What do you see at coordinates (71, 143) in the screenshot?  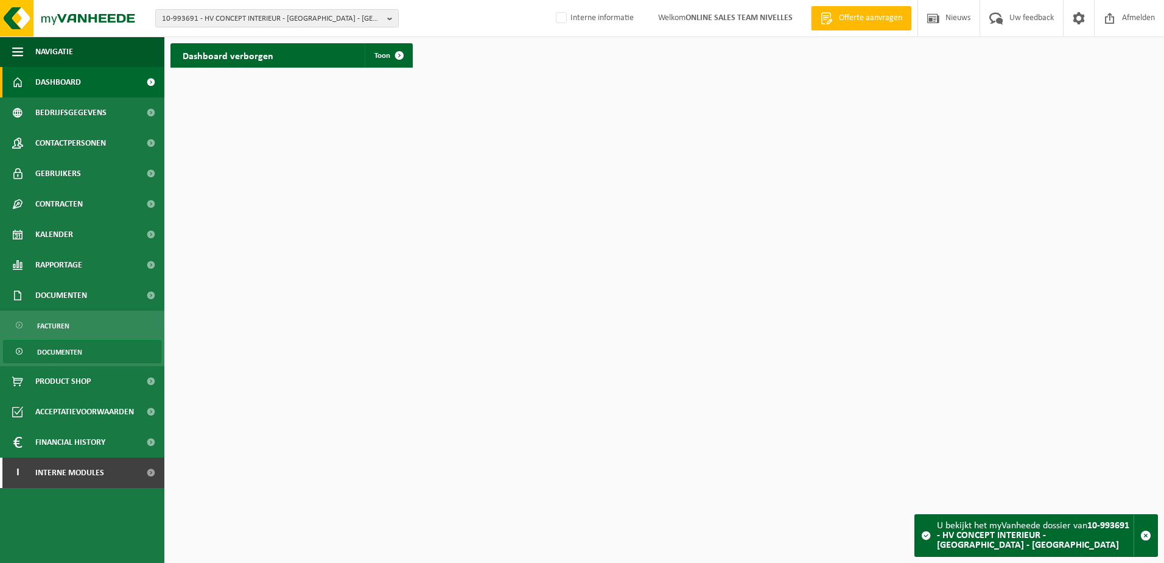 I see `span: Contactpersonen` at bounding box center [71, 143].